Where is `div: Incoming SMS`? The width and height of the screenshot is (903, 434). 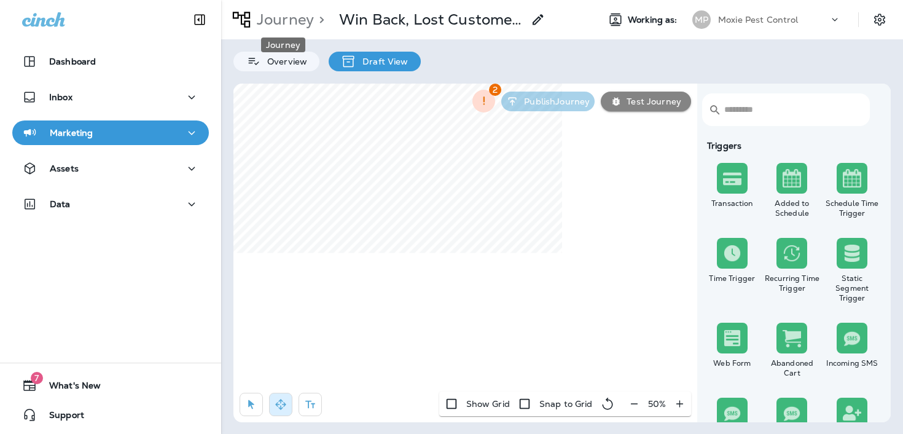
div: Incoming SMS is located at coordinates (852, 363).